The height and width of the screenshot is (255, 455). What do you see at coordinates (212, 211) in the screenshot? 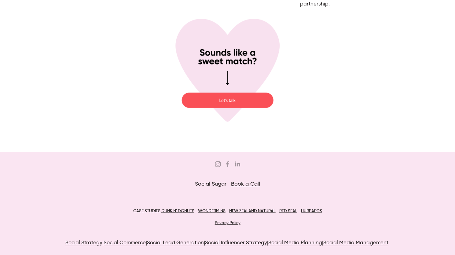
I see `a: WONDERMINS` at bounding box center [212, 211].